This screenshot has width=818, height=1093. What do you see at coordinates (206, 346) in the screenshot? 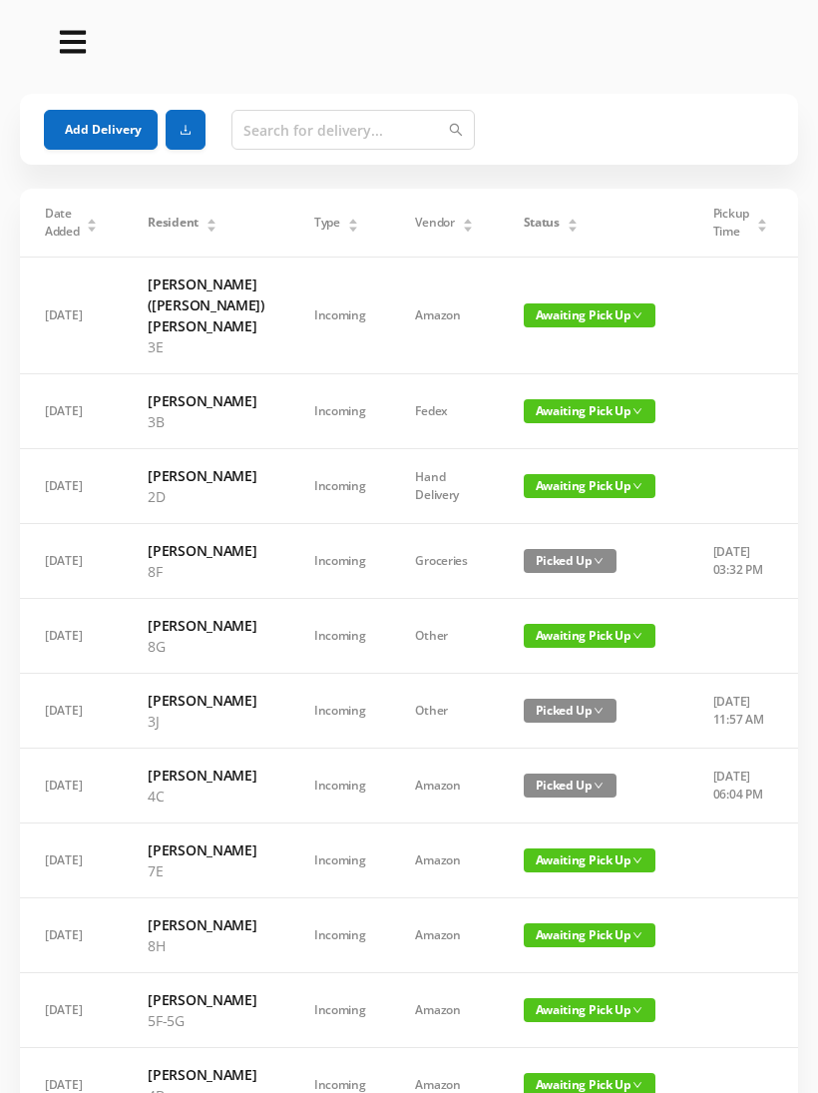
I see `p: 3E` at bounding box center [206, 346].